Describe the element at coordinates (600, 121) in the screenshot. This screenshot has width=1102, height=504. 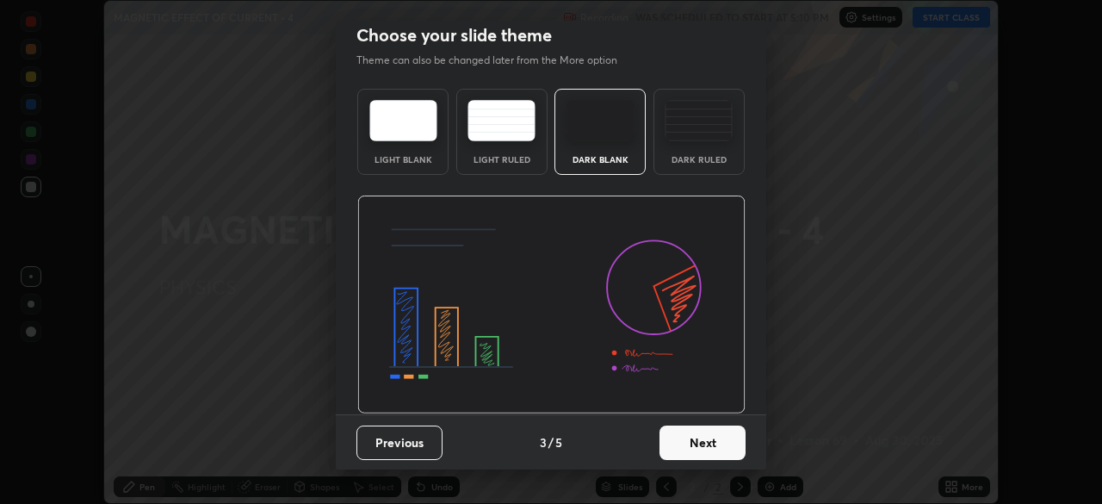
I see `img: darkTheme.f0cc69e5.svg` at that location.